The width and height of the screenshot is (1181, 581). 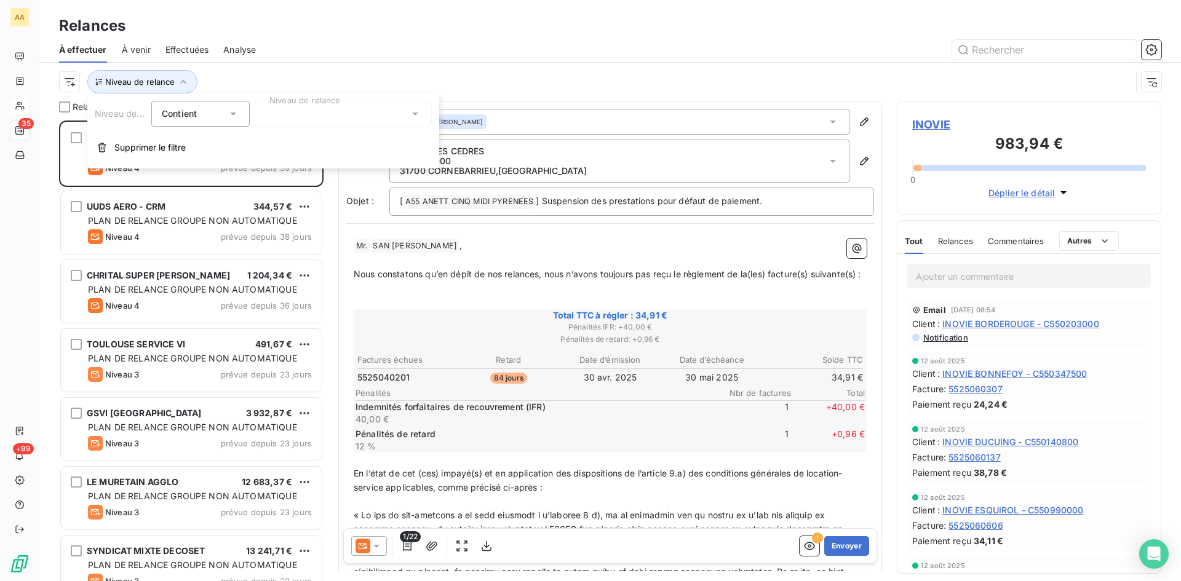 What do you see at coordinates (534, 447) in the screenshot?
I see `p: 12 %` at bounding box center [534, 447].